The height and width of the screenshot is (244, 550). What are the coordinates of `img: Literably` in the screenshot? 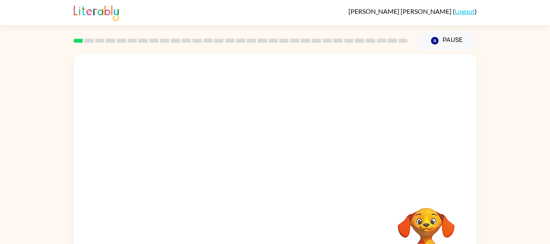 It's located at (96, 12).